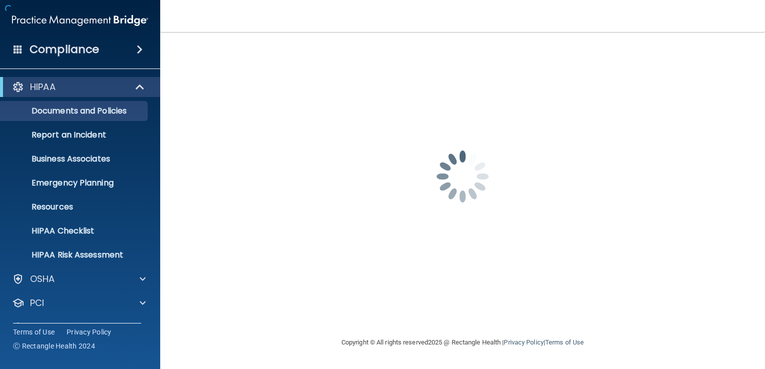 This screenshot has width=765, height=369. What do you see at coordinates (75, 159) in the screenshot?
I see `p: Business Associates` at bounding box center [75, 159].